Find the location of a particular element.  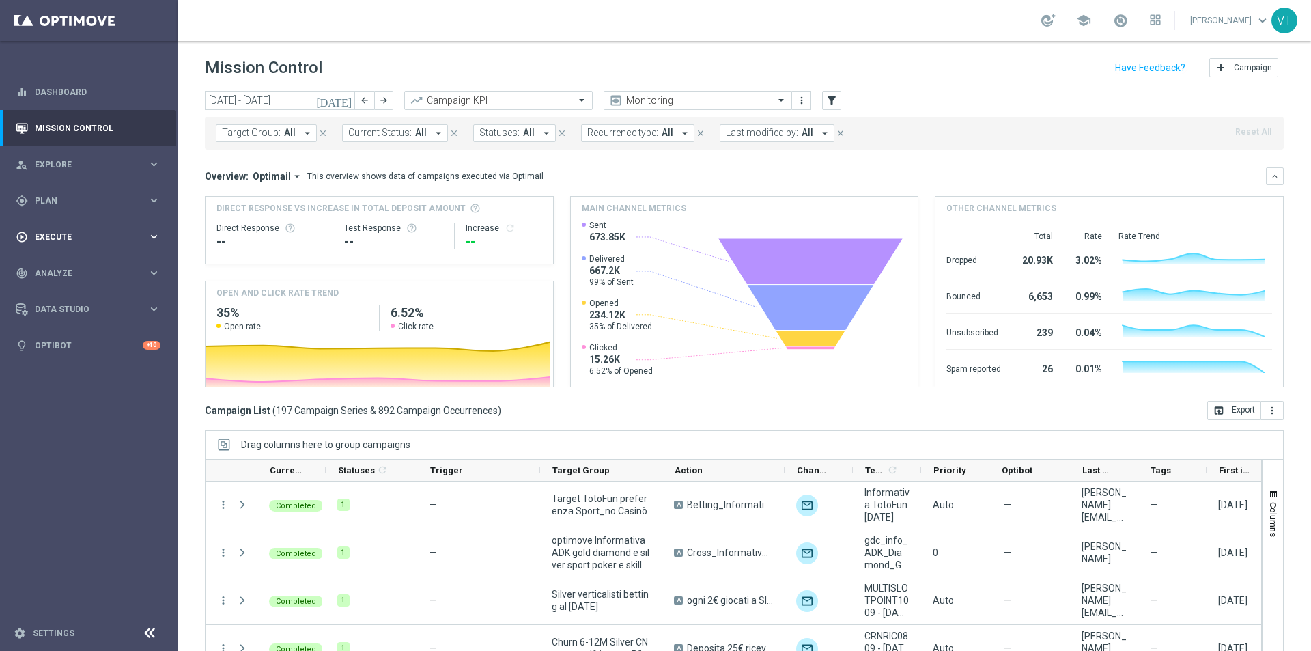

i: track_changes is located at coordinates (22, 273).